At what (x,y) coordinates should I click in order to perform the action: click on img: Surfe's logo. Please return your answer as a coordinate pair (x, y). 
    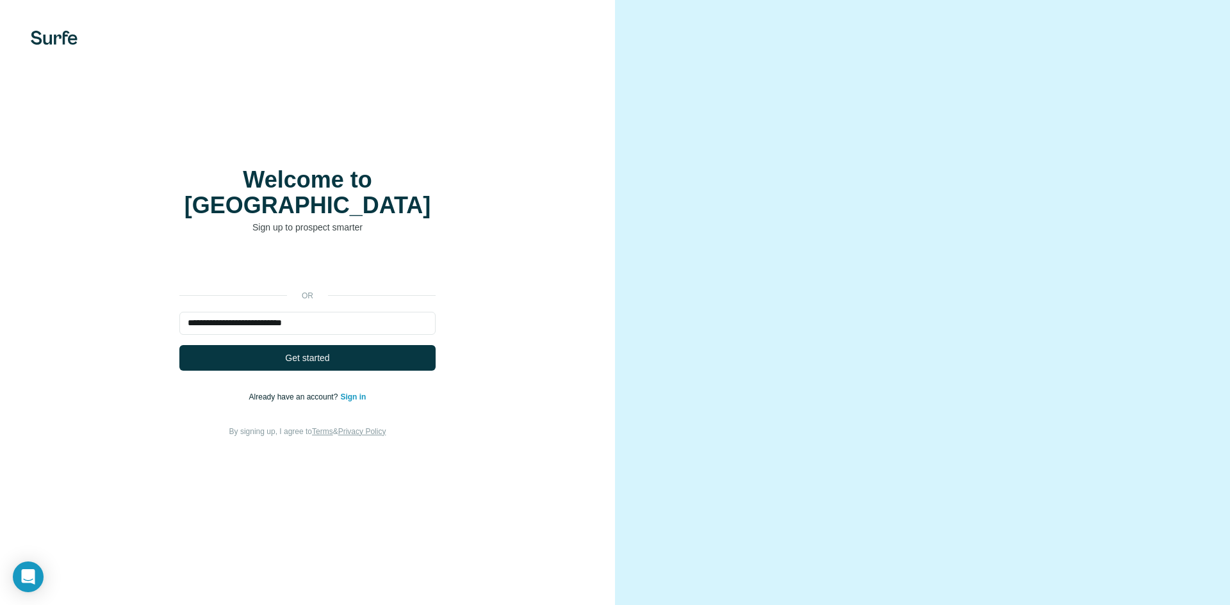
    Looking at the image, I should click on (54, 38).